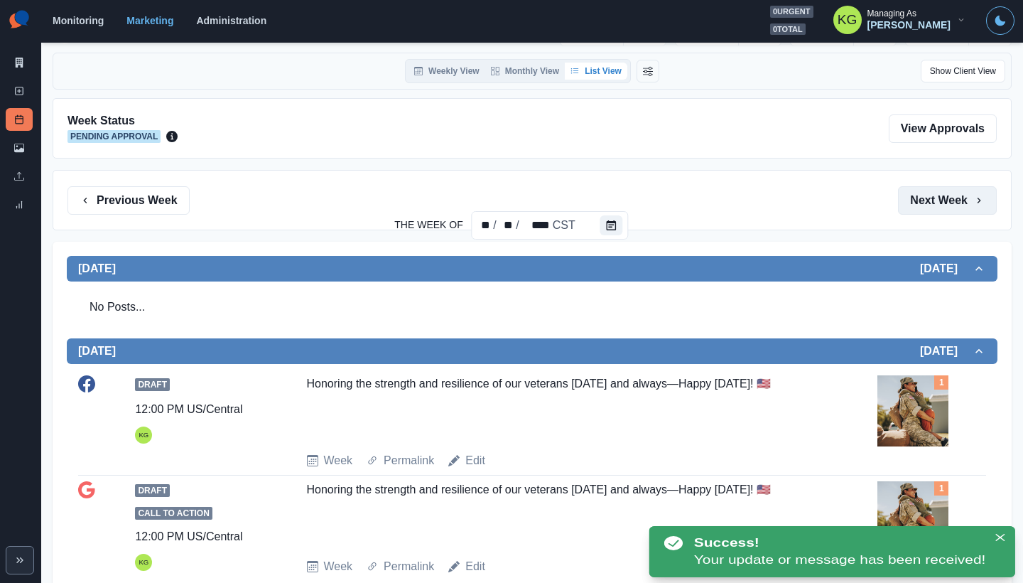  What do you see at coordinates (78, 21) in the screenshot?
I see `a: Monitoring` at bounding box center [78, 21].